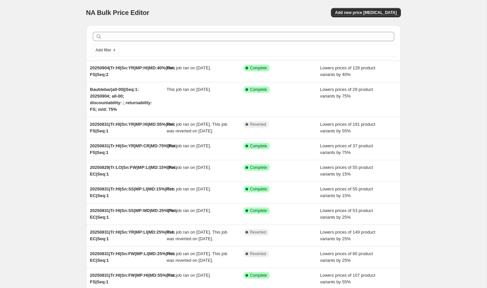  Describe the element at coordinates (134, 149) in the screenshot. I see `span: 20250831|Tr:HI|Sn:YR|MP:CR|MD:75%|Ret: FS|Seq:1` at that location.